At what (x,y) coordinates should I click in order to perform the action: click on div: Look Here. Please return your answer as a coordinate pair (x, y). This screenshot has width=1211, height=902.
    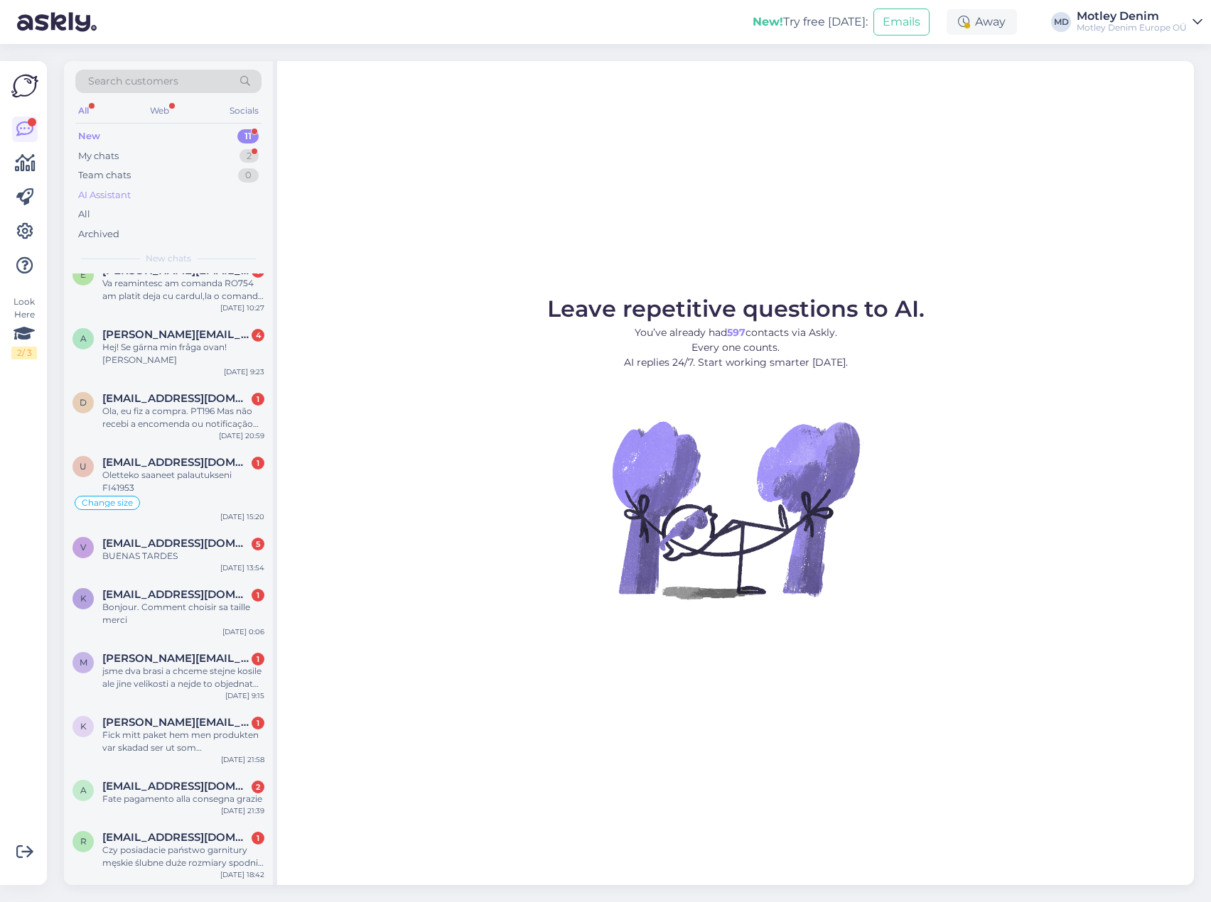
    Looking at the image, I should click on (24, 328).